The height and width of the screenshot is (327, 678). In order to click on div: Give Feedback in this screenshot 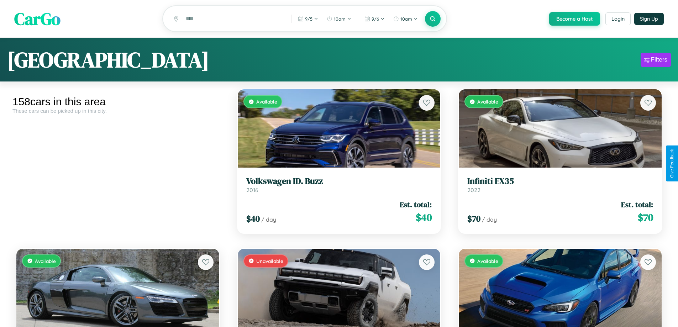, I will do `click(672, 163)`.